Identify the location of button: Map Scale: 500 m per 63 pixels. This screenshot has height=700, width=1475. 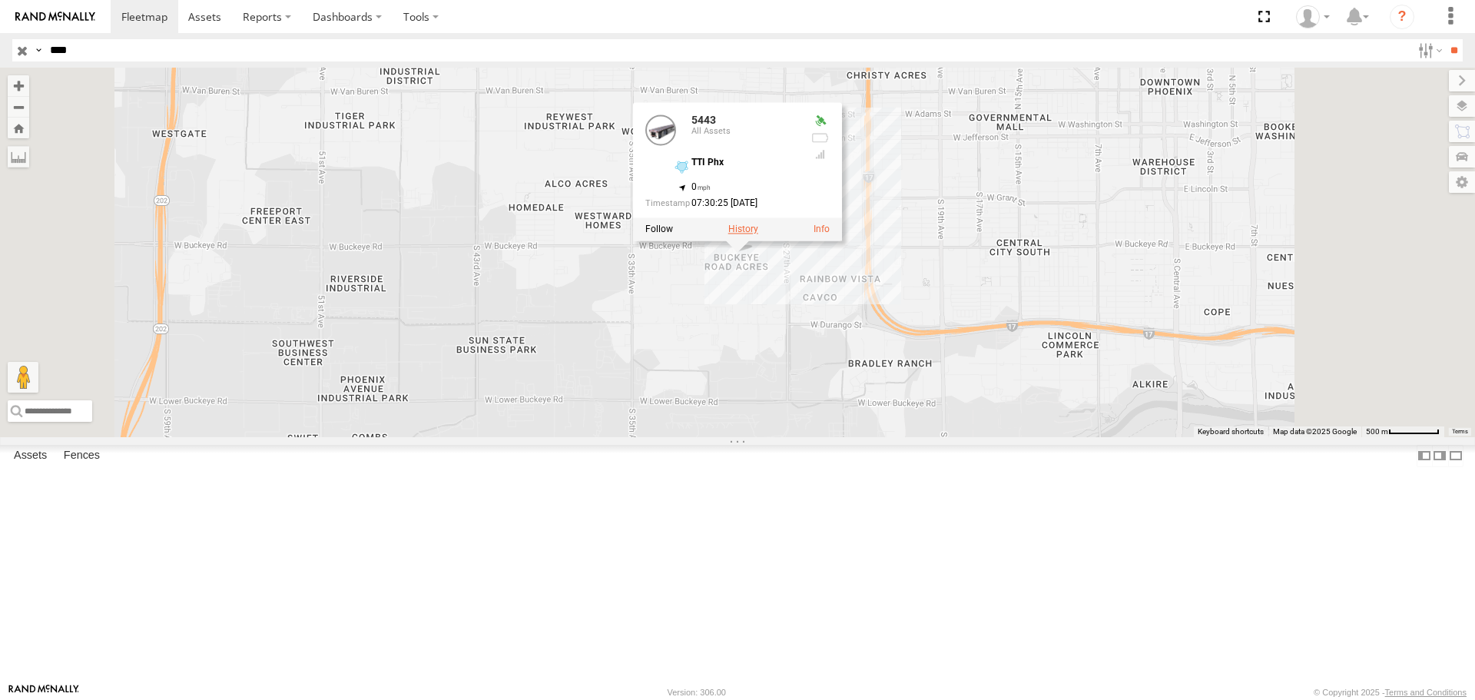
(1403, 432).